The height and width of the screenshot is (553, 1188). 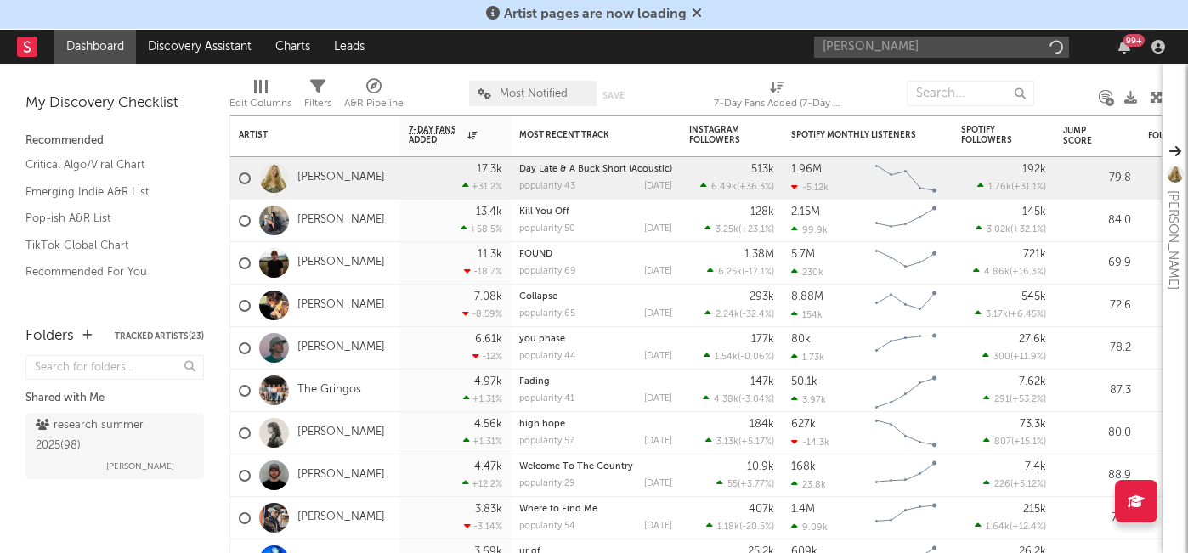 What do you see at coordinates (489, 339) in the screenshot?
I see `div: 6.61k` at bounding box center [489, 339].